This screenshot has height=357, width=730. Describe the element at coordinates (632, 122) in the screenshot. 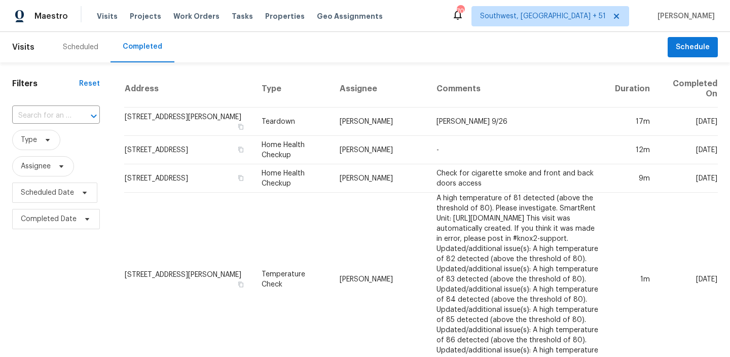

I see `td: 17m` at that location.